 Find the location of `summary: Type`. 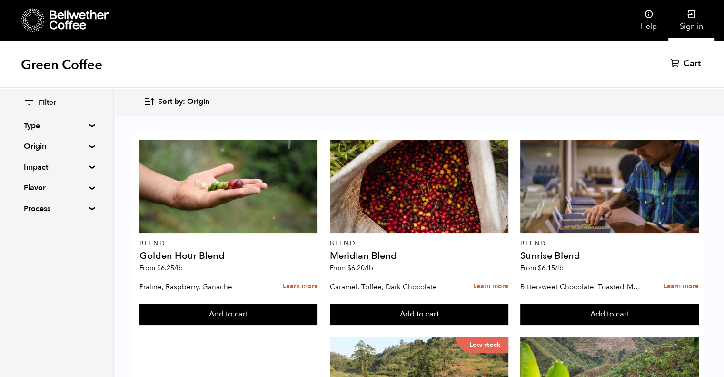

summary: Type is located at coordinates (57, 126).